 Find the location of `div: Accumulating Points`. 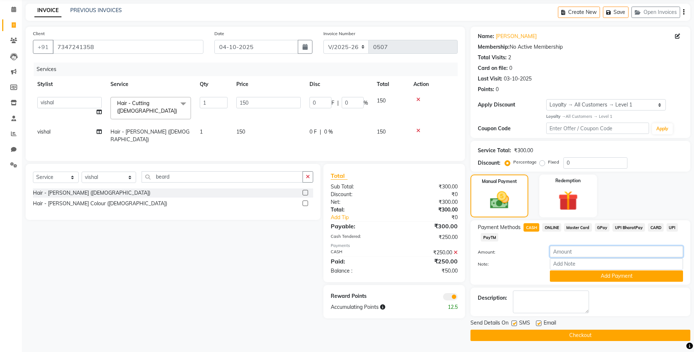

div: Accumulating Points is located at coordinates (377, 307).